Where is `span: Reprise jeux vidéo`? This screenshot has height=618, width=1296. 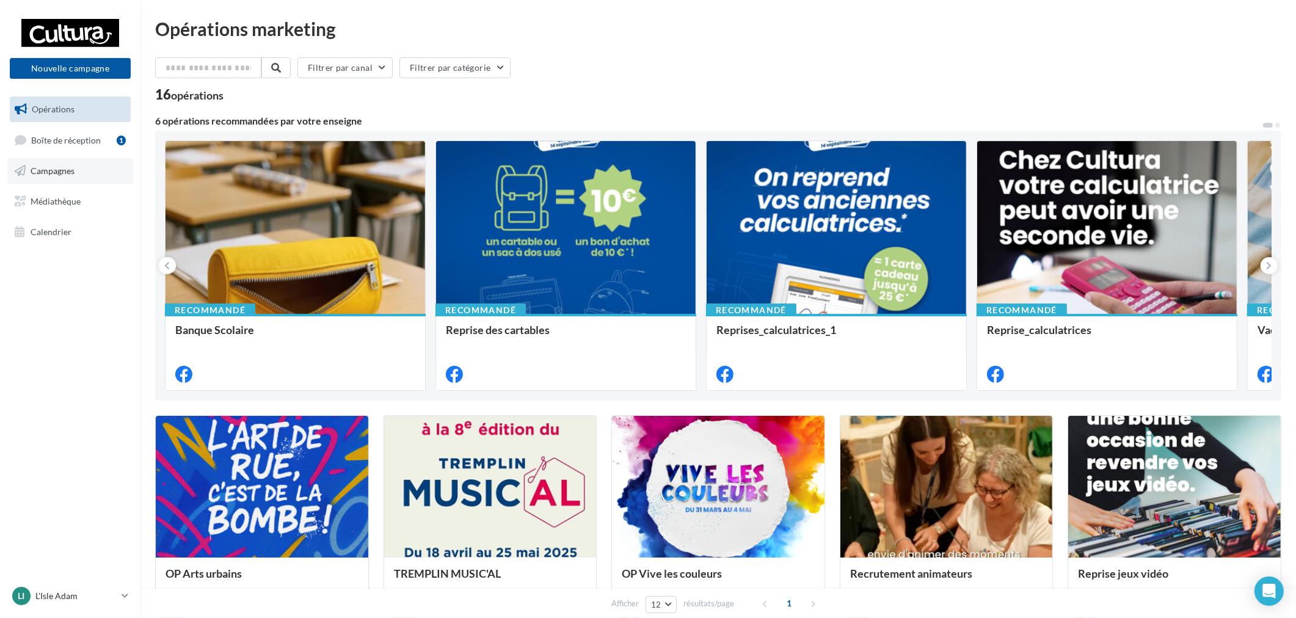 span: Reprise jeux vidéo is located at coordinates (1123, 573).